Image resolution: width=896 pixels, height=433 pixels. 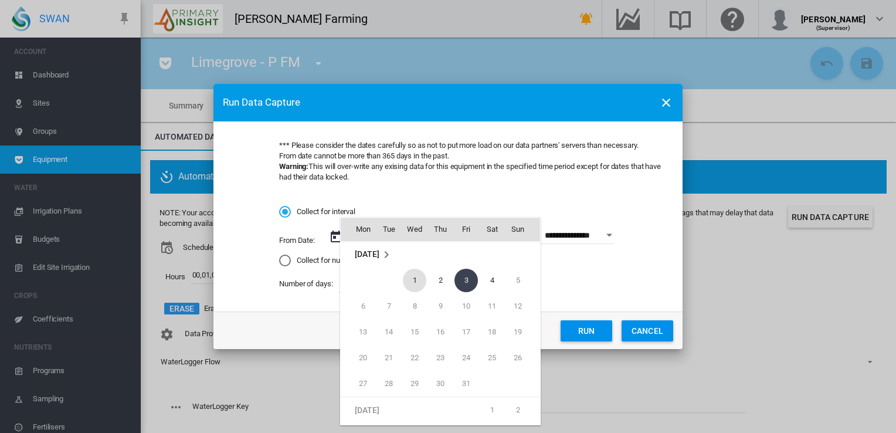 What do you see at coordinates (523, 229) in the screenshot?
I see `th: Sun` at bounding box center [523, 229].